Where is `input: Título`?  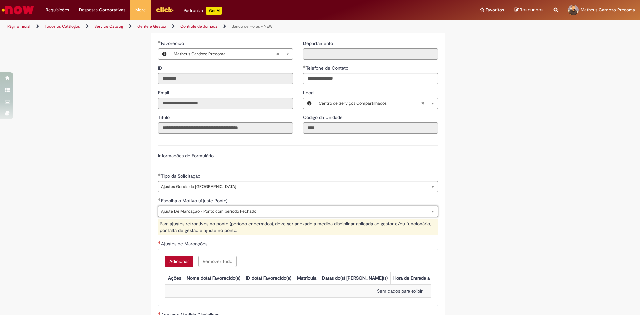
input: Título is located at coordinates (225, 128).